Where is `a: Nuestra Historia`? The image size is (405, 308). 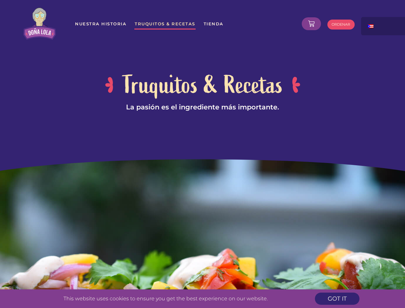 a: Nuestra Historia is located at coordinates (101, 24).